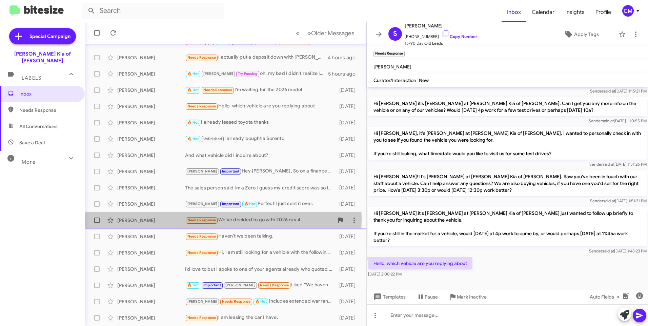 This screenshot has height=326, width=648. I want to click on span: Mark Inactive, so click(472, 297).